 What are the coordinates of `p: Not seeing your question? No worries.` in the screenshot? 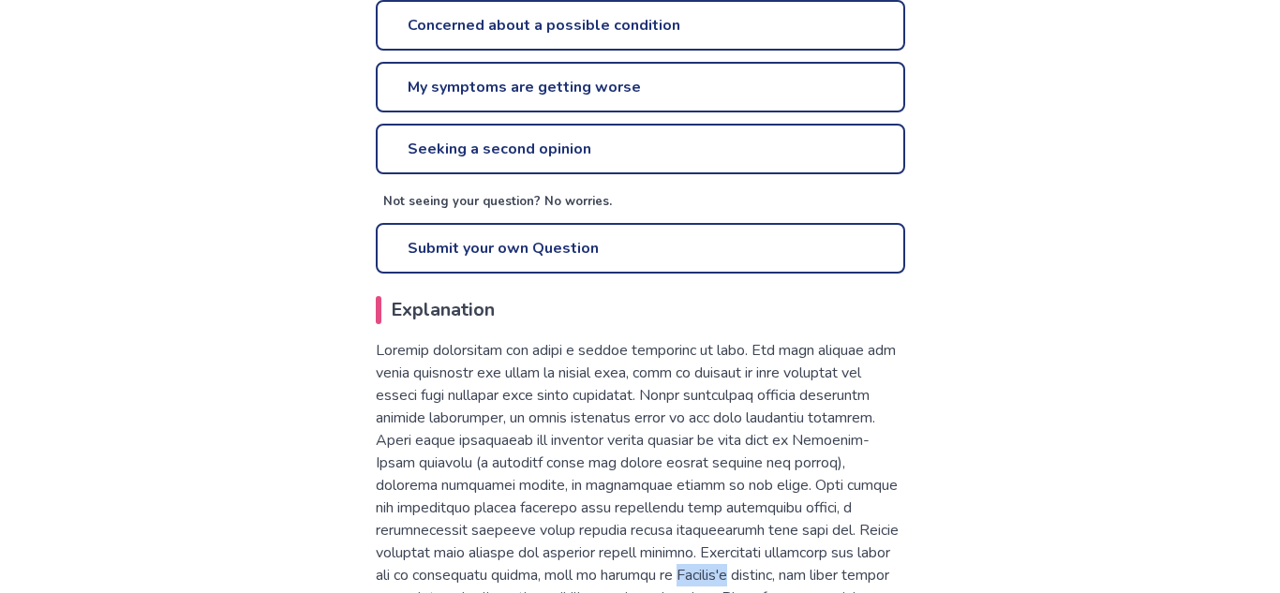 It's located at (644, 202).